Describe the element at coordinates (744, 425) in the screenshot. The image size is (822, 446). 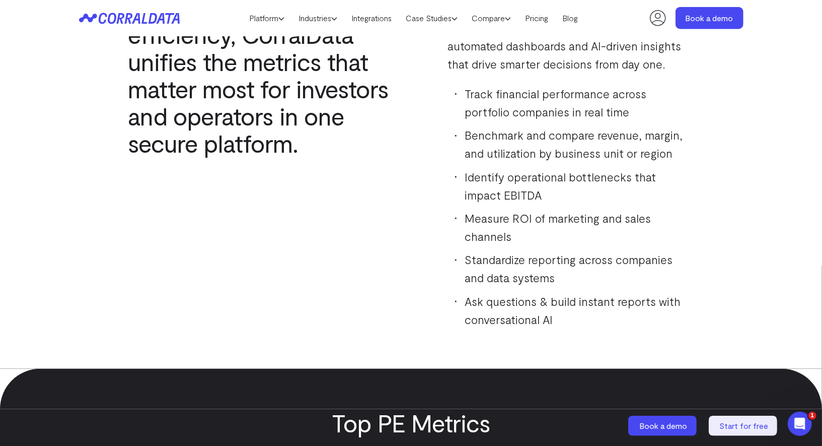
I see `span: Start for free` at that location.